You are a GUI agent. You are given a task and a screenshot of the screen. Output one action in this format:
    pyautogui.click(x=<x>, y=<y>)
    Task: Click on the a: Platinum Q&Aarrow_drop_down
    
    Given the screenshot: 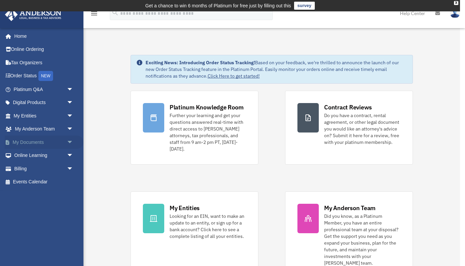 What is the action you would take?
    pyautogui.click(x=44, y=89)
    